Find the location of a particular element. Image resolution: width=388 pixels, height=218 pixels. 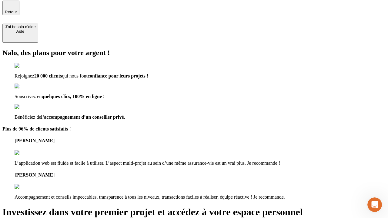

p: L’application web est fluide et facile à utiliser. L’aspect multi-projet au sein d’une même assur... is located at coordinates (200, 163).